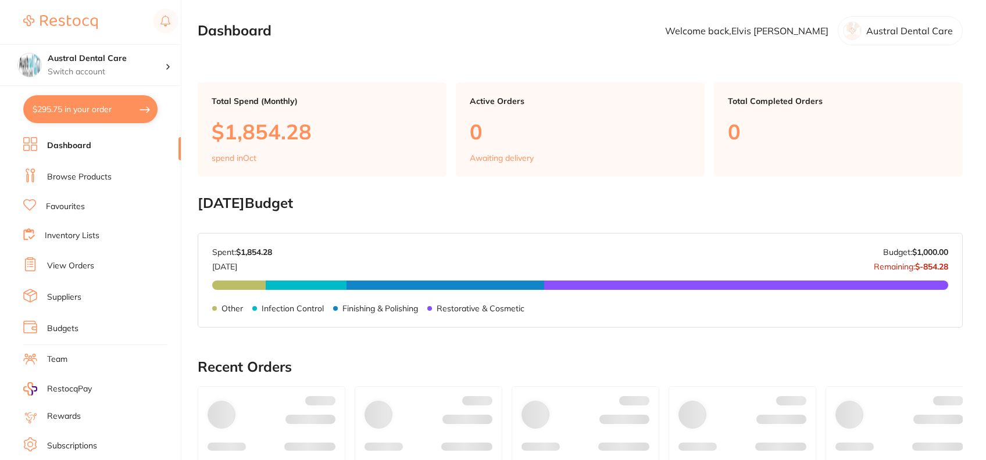 The width and height of the screenshot is (986, 460). What do you see at coordinates (234, 31) in the screenshot?
I see `h2: Dashboard` at bounding box center [234, 31].